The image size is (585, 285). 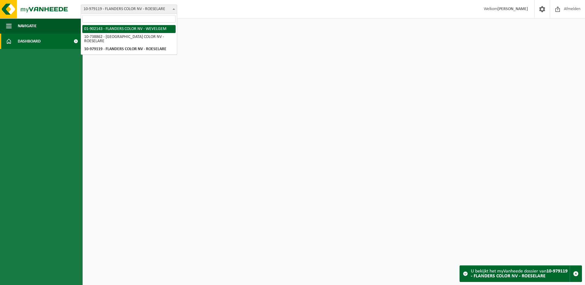 What do you see at coordinates (27, 26) in the screenshot?
I see `span: Navigatie` at bounding box center [27, 26].